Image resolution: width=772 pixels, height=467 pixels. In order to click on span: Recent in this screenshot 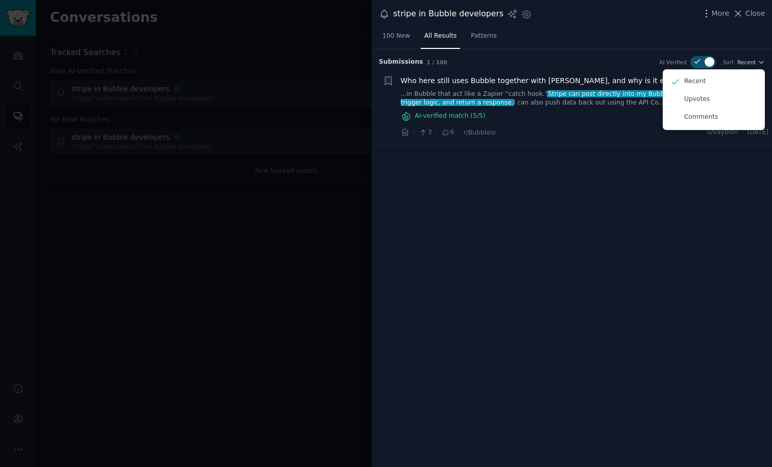, I will do `click(746, 62)`.